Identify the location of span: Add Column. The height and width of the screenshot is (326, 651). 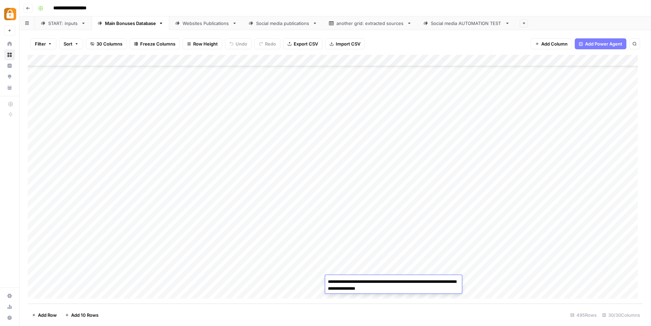
(554, 44).